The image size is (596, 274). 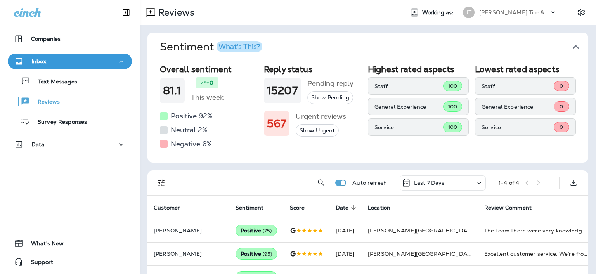 What do you see at coordinates (211, 47) in the screenshot?
I see `h1: Sentiment` at bounding box center [211, 47].